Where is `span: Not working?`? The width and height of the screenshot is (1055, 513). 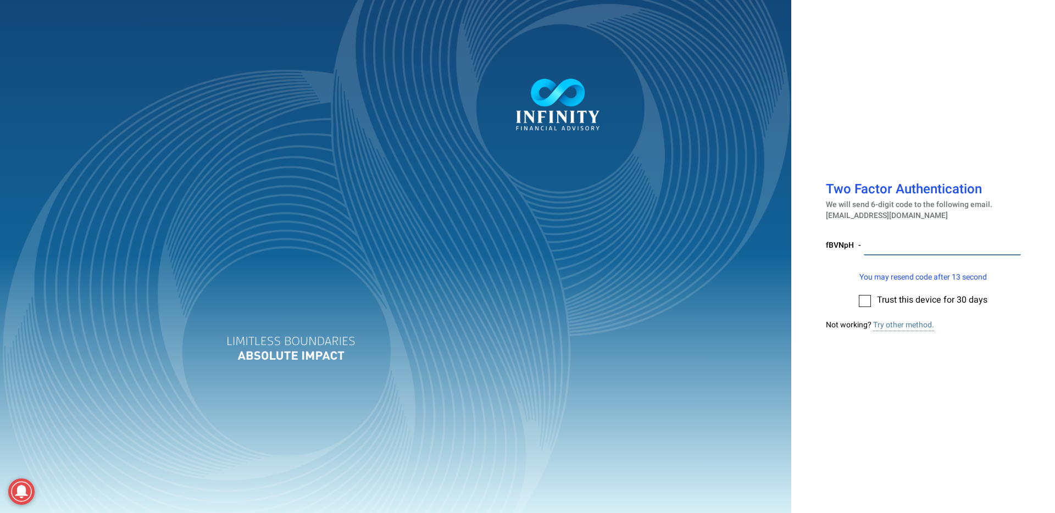 span: Not working? is located at coordinates (849, 325).